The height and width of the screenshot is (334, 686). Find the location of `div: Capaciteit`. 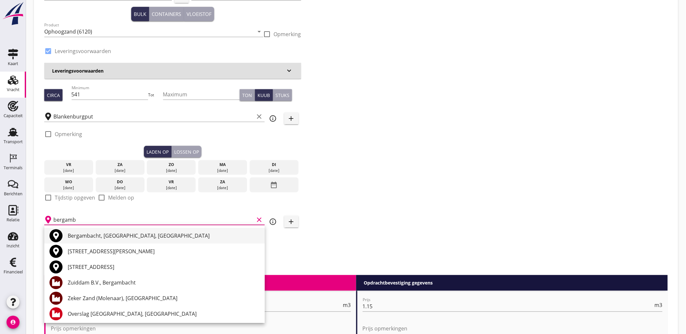

div: Capaciteit is located at coordinates (13, 116).